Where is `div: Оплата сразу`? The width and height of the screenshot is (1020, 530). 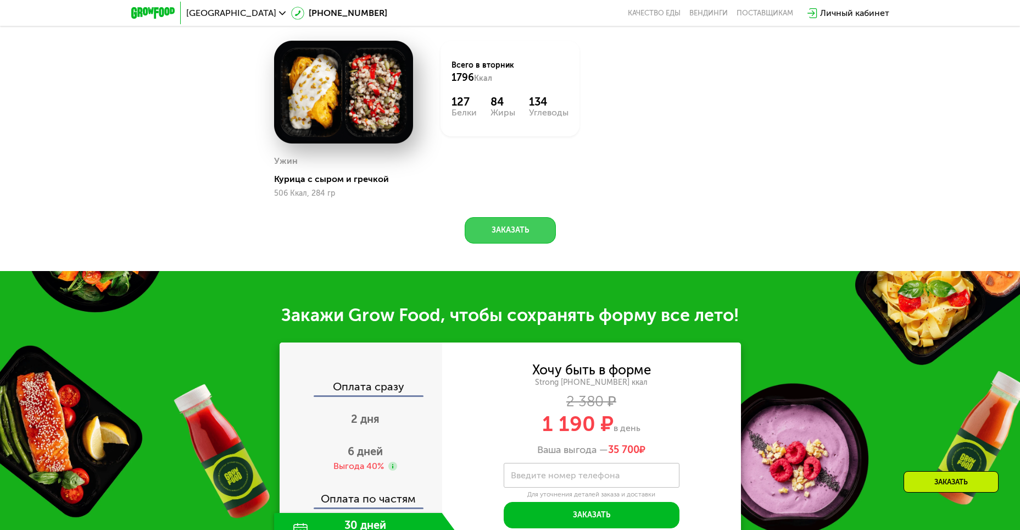
div: Оплата сразу is located at coordinates (361, 388).